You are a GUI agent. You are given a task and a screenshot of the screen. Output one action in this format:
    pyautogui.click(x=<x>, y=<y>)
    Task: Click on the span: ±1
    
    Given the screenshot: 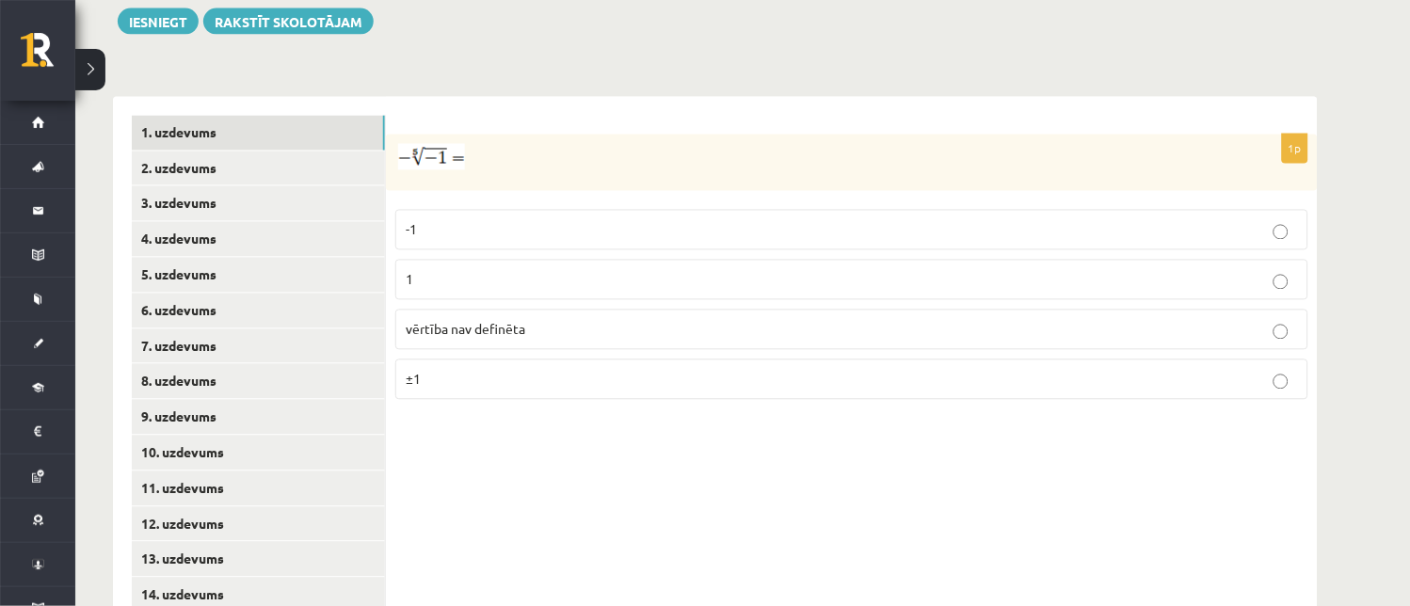 What is the action you would take?
    pyautogui.click(x=413, y=379)
    